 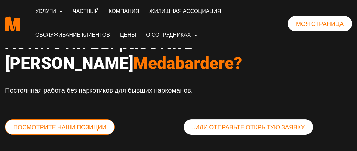 I want to click on font: Компания, so click(x=124, y=11).